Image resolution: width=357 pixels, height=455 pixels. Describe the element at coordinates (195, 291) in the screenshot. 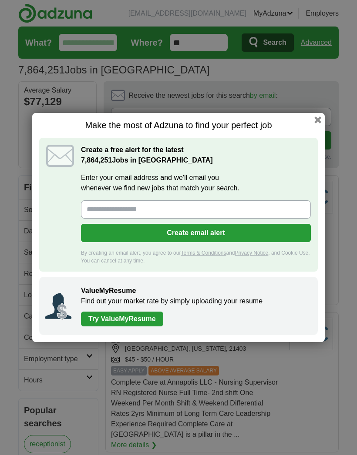

I see `h2: ValueMyResume` at that location.